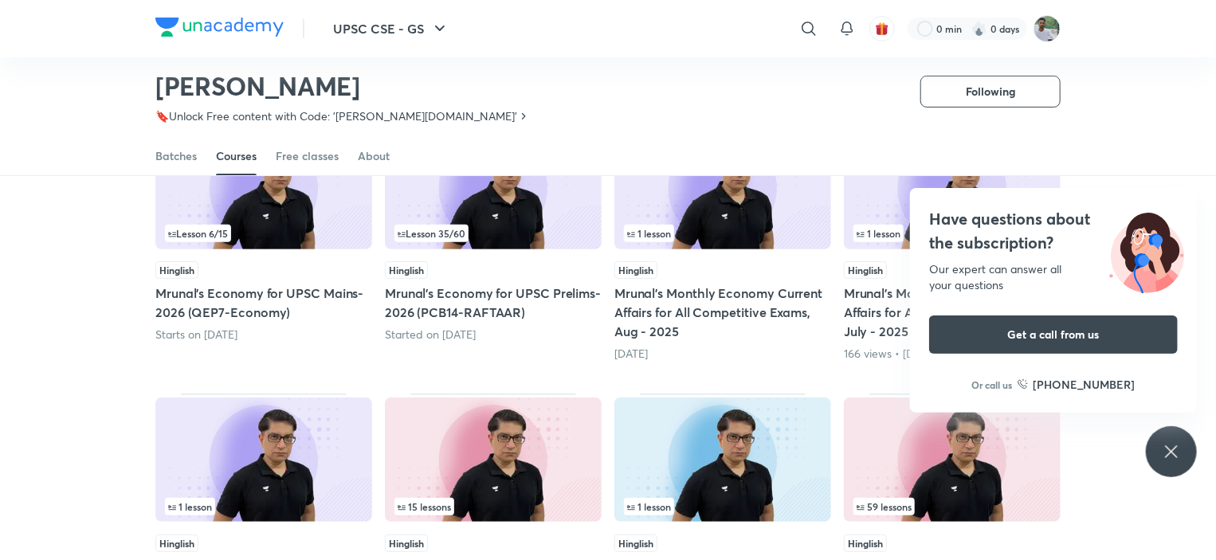 This screenshot has height=560, width=1216. What do you see at coordinates (1147, 250) in the screenshot?
I see `img: ttu_illustration_new.svg` at bounding box center [1147, 250].